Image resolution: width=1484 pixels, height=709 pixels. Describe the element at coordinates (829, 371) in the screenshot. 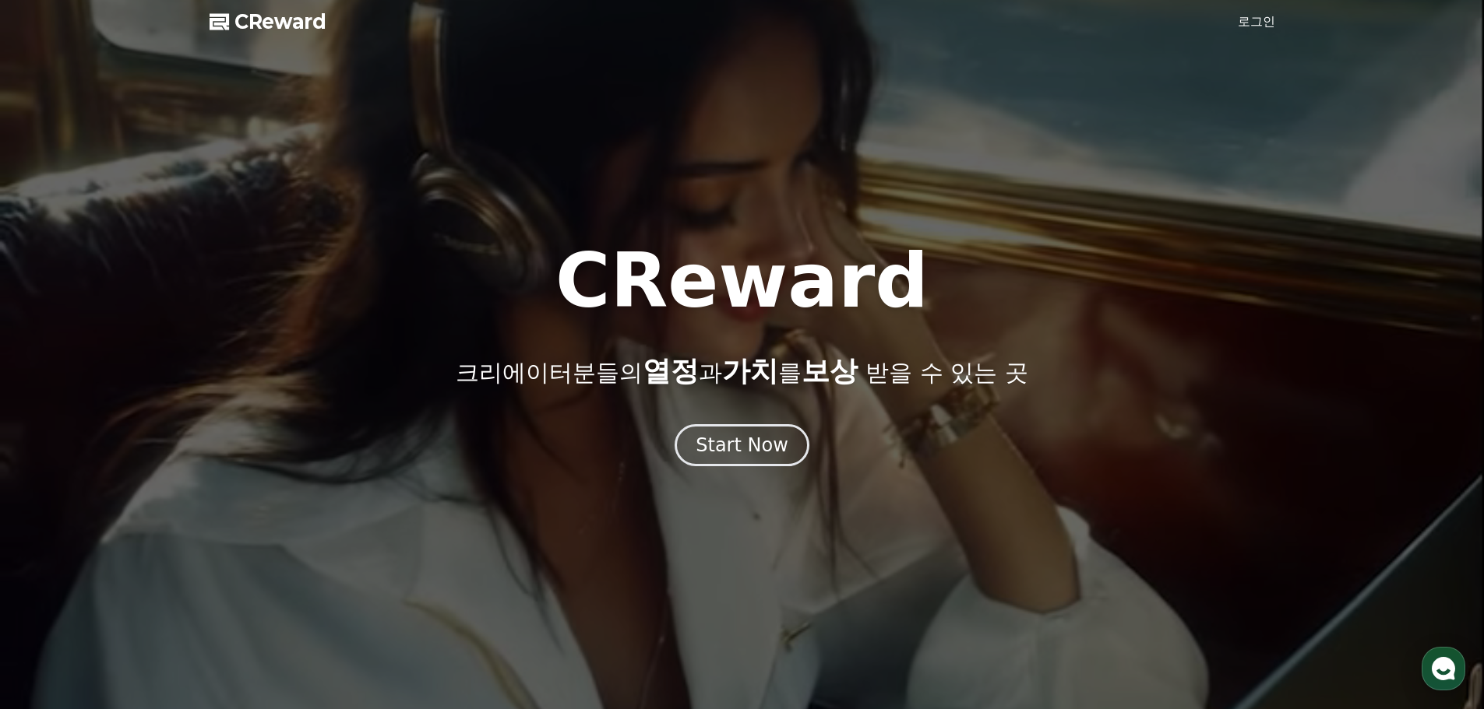

I see `span: 보상` at that location.